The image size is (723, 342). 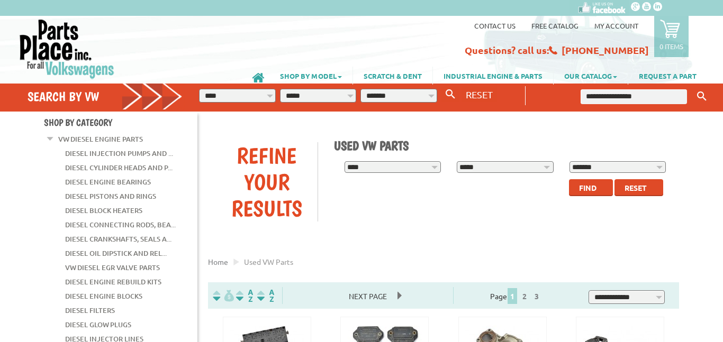 What do you see at coordinates (111, 196) in the screenshot?
I see `a: Diesel Pistons and Rings` at bounding box center [111, 196].